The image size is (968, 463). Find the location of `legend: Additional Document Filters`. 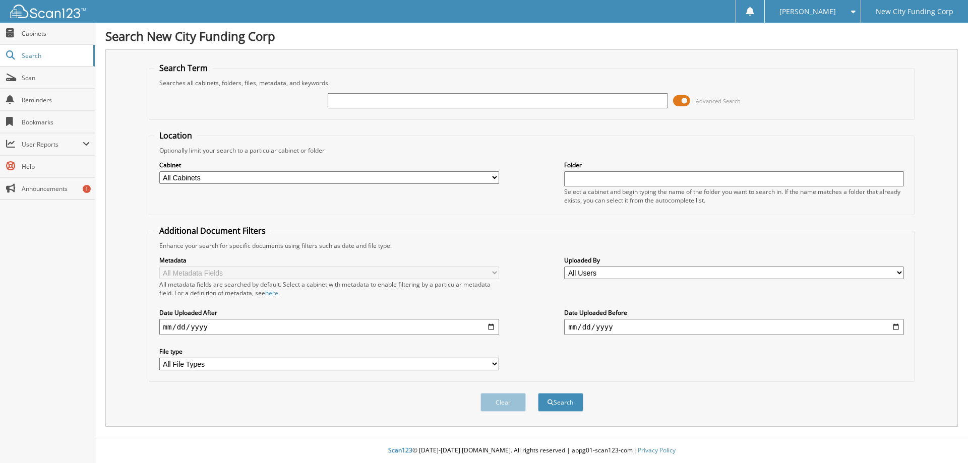

legend: Additional Document Filters is located at coordinates (212, 231).